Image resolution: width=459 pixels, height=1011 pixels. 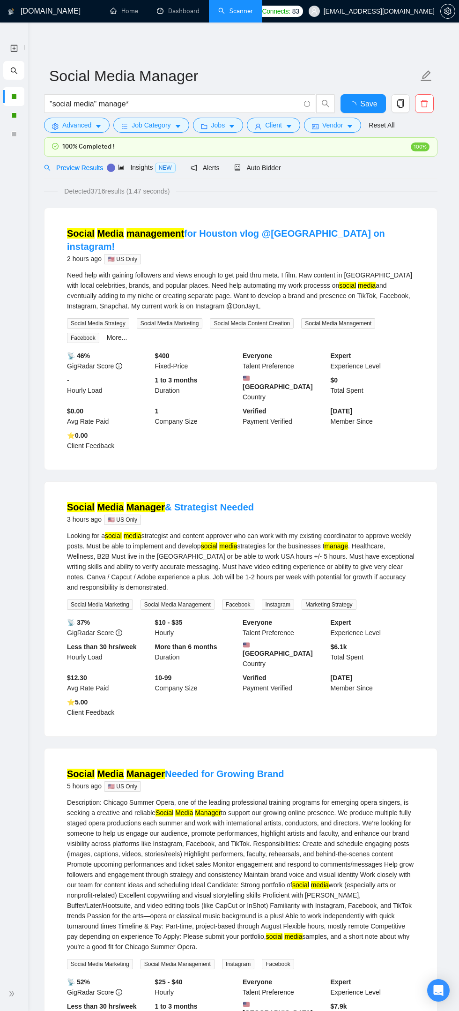 What do you see at coordinates (276, 11) in the screenshot?
I see `span: Connects:` at bounding box center [276, 11].